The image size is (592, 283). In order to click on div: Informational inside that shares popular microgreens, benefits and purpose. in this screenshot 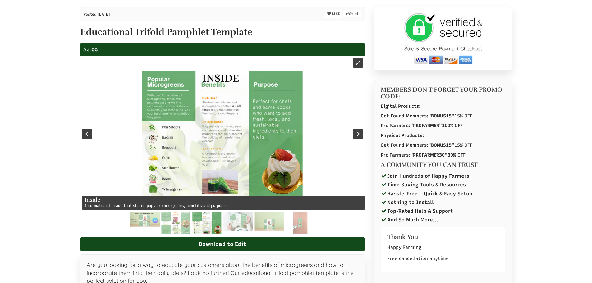, I will do `click(223, 203)`.